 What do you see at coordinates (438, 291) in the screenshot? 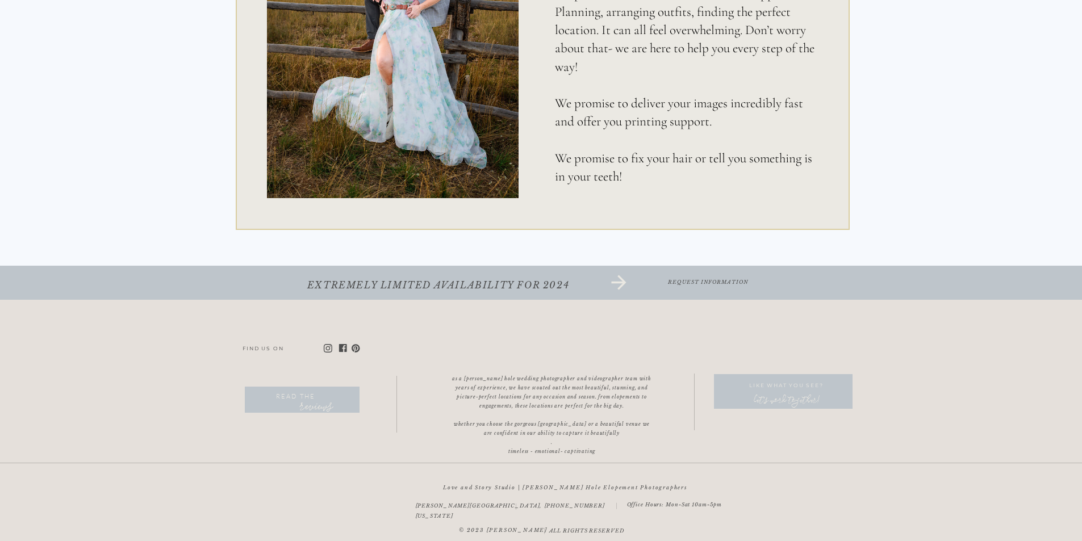
I see `a: extremely limited availability for 2024` at bounding box center [438, 291].